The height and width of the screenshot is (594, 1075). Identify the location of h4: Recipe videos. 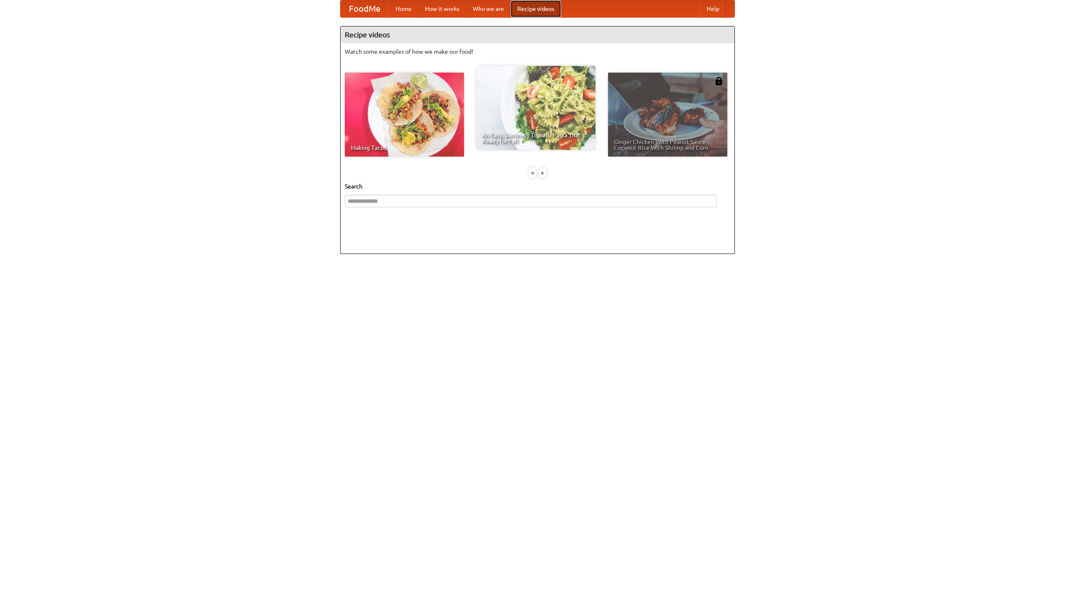
(538, 35).